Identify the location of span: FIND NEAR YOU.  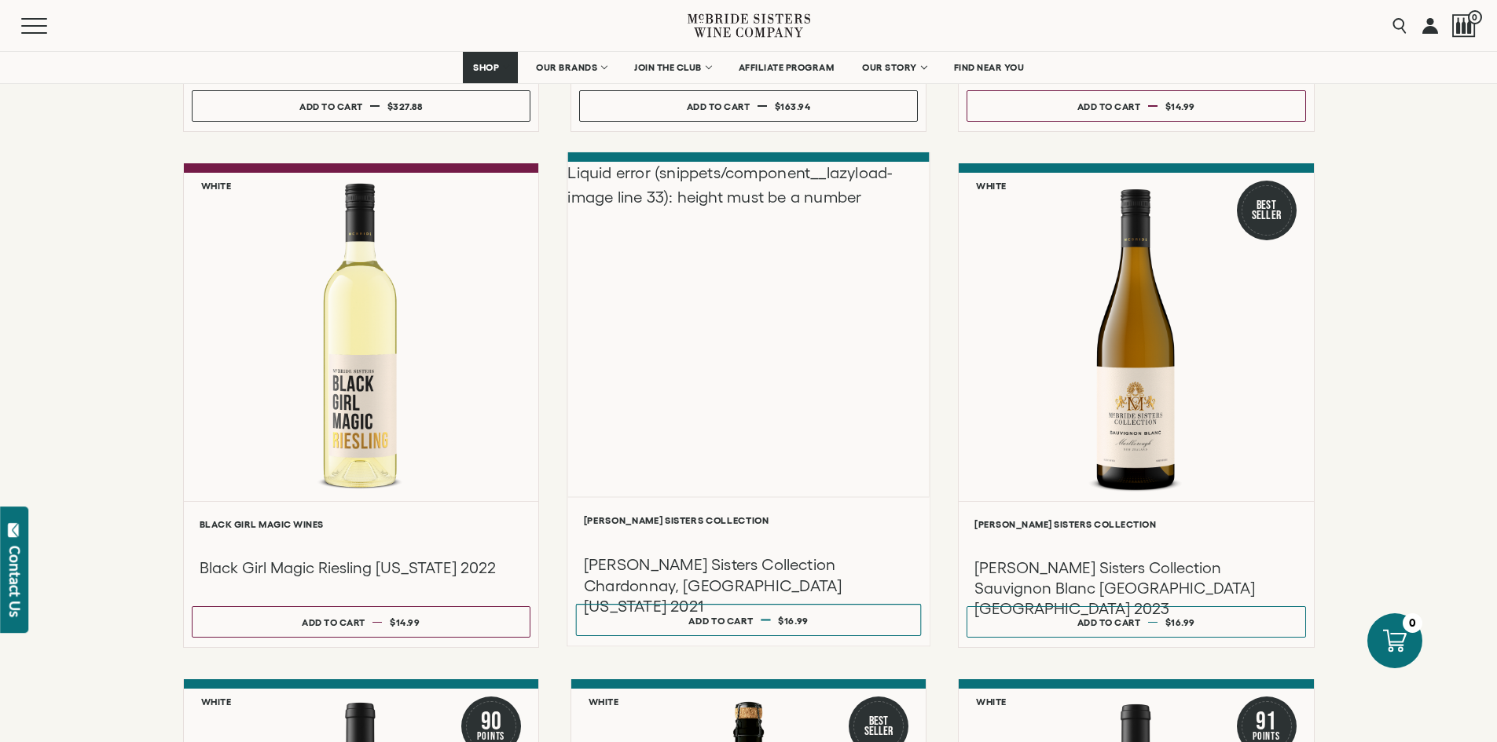
(989, 68).